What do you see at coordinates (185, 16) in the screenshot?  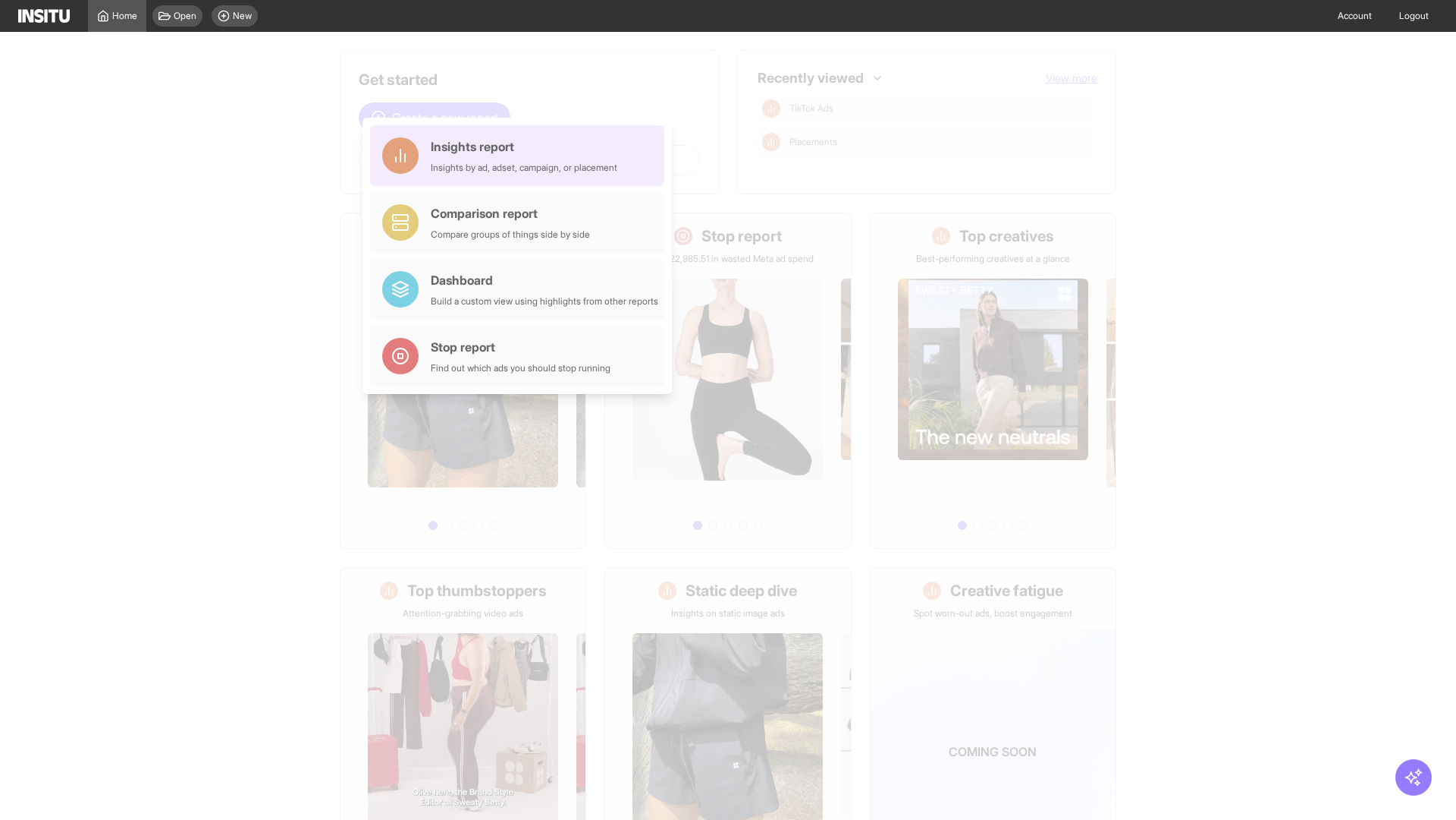 I see `span: Open` at bounding box center [185, 16].